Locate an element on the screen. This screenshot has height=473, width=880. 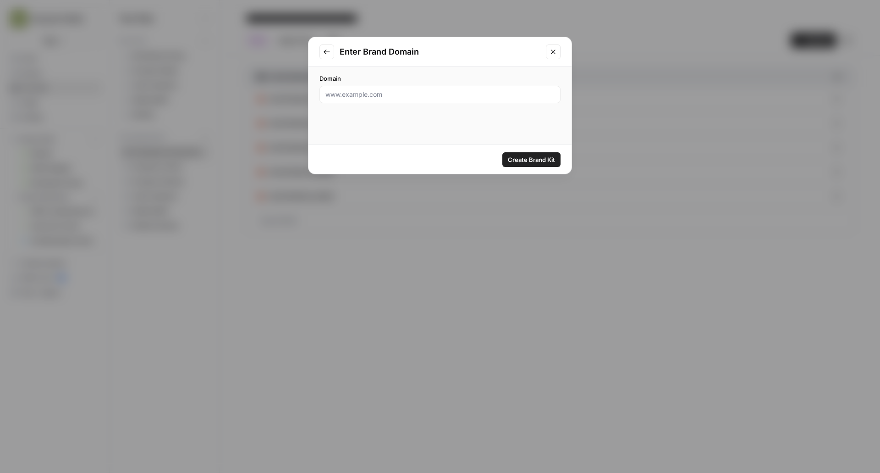
span: Create Brand Kit is located at coordinates (531, 160).